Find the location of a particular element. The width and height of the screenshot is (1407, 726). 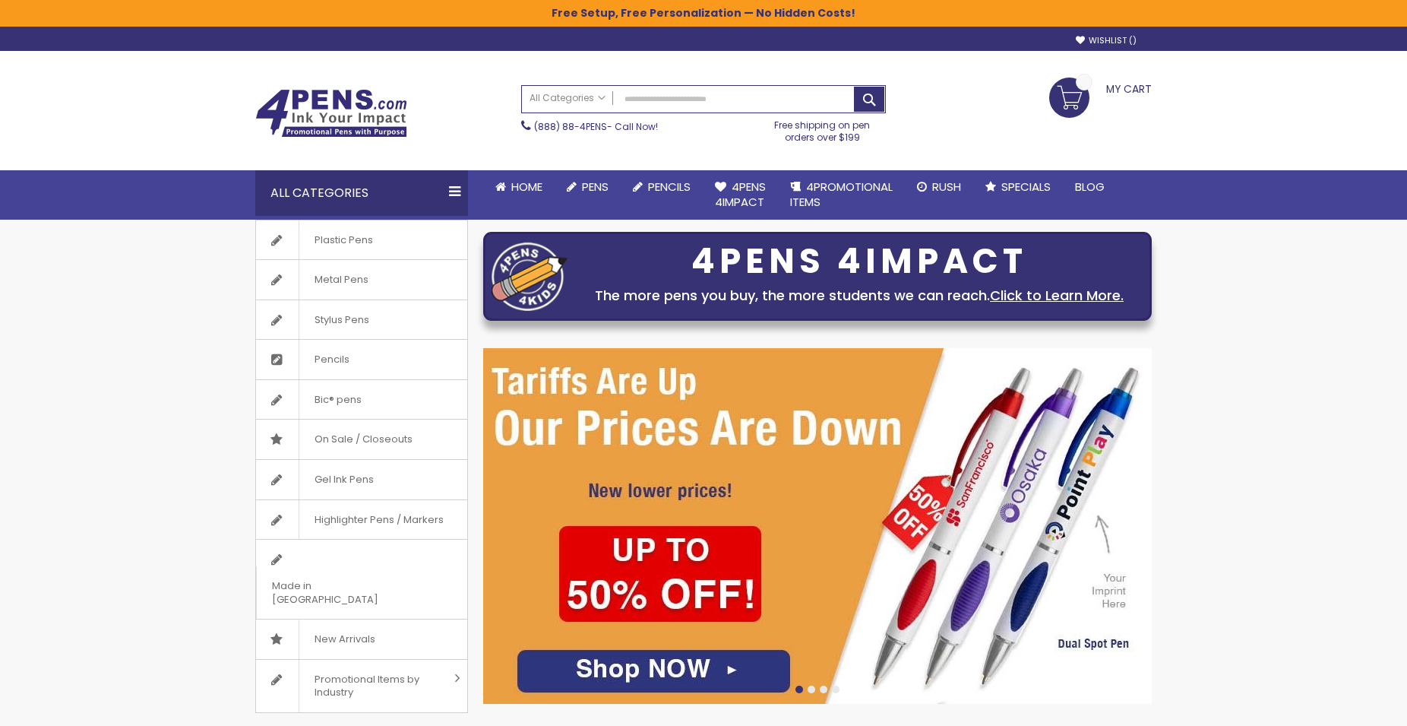

a: Plastic Pens is located at coordinates (362, 240).